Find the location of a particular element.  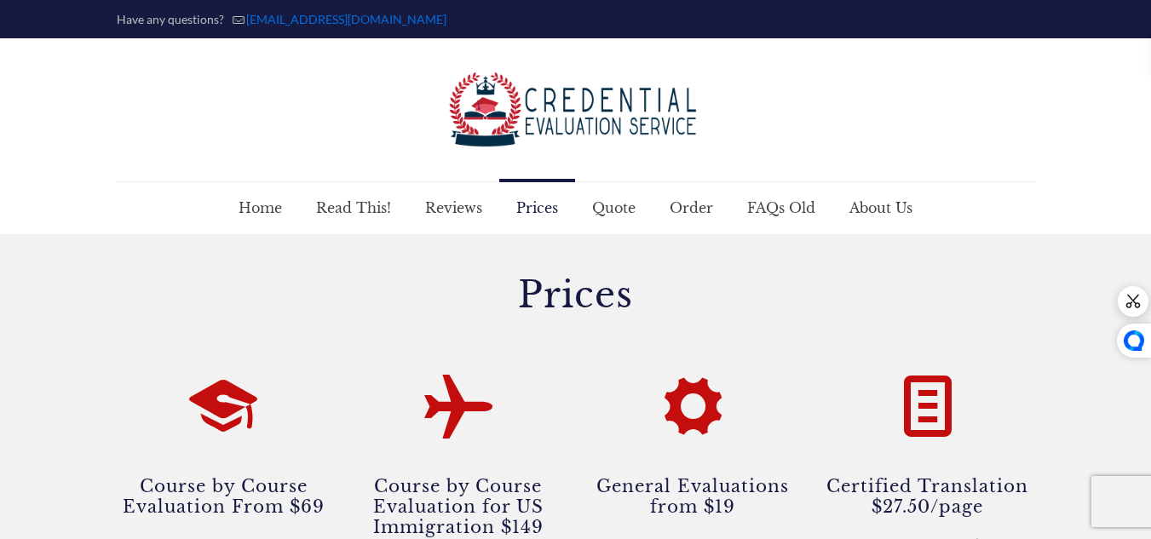

h1: Prices is located at coordinates (576, 295).